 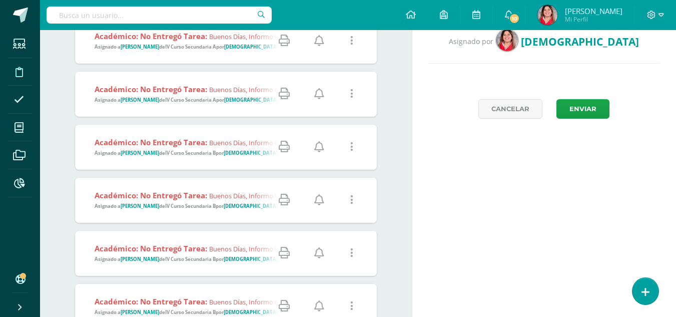 What do you see at coordinates (583, 109) in the screenshot?
I see `button: Enviar` at bounding box center [583, 109].